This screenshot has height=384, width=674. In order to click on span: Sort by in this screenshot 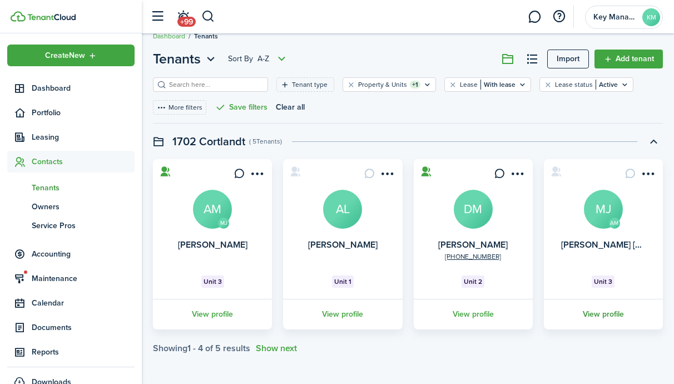, I will do `click(243, 59)`.